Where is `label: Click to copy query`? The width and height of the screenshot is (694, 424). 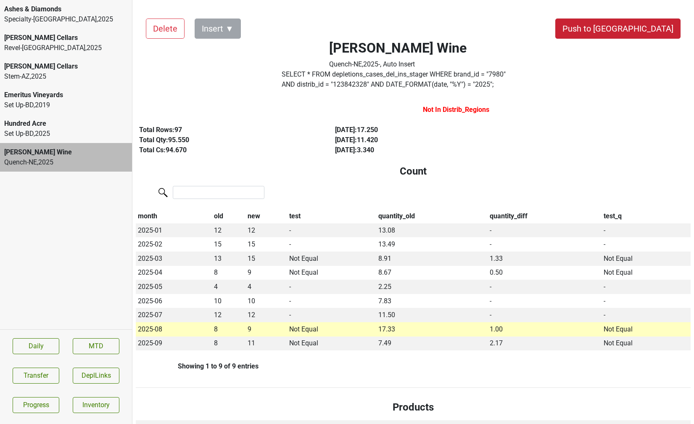
label: Click to copy query is located at coordinates (398, 79).